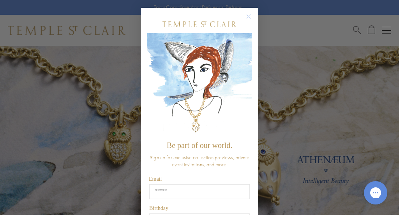 The image size is (399, 215). I want to click on span: Birthday, so click(159, 208).